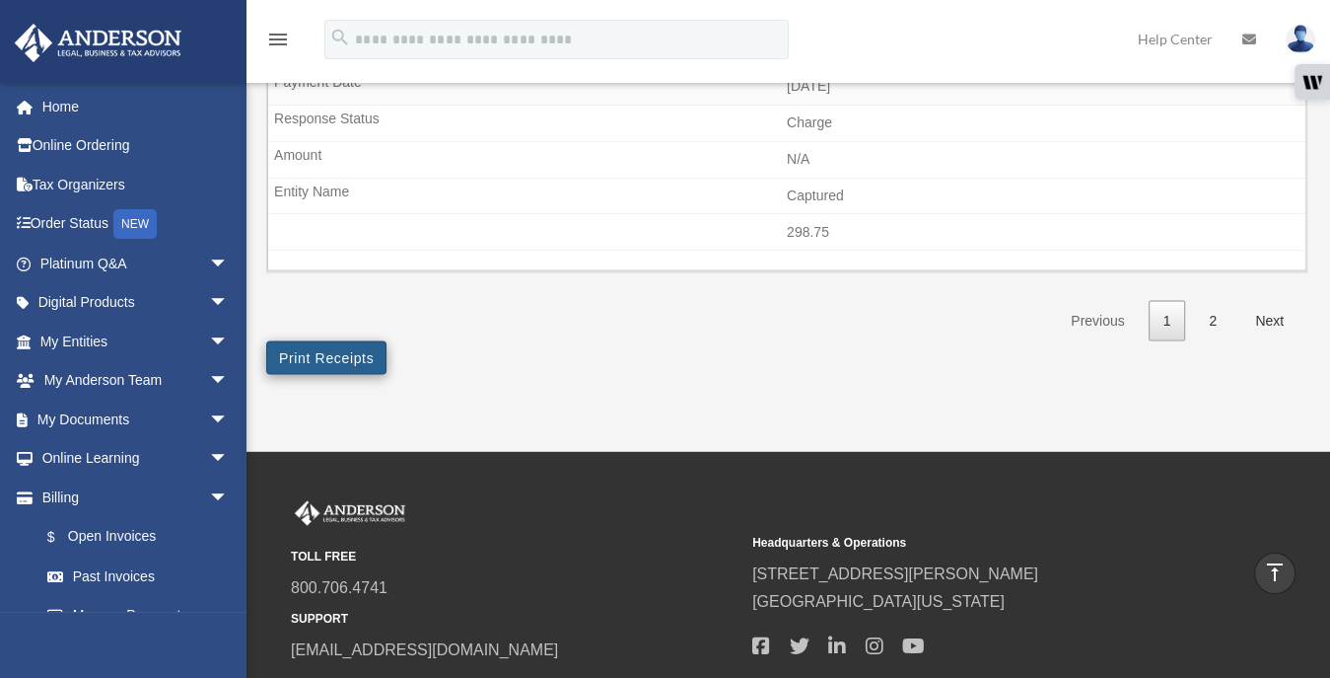  What do you see at coordinates (1098, 320) in the screenshot?
I see `a: Previous` at bounding box center [1098, 320].